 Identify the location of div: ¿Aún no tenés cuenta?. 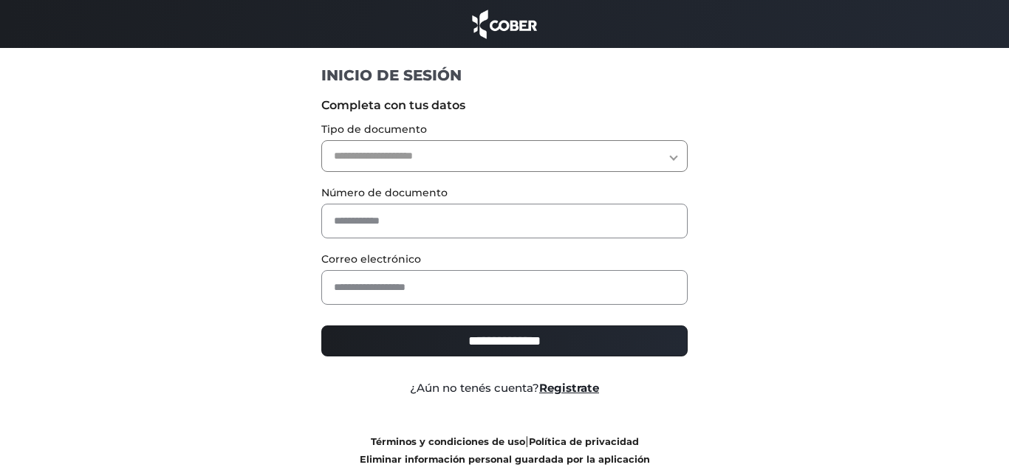
(505, 389).